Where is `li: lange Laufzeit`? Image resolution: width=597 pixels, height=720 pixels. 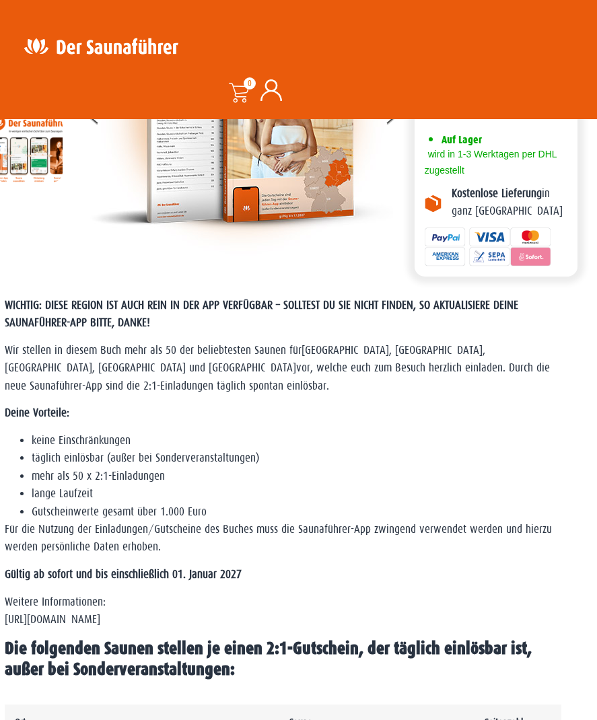
li: lange Laufzeit is located at coordinates (296, 494).